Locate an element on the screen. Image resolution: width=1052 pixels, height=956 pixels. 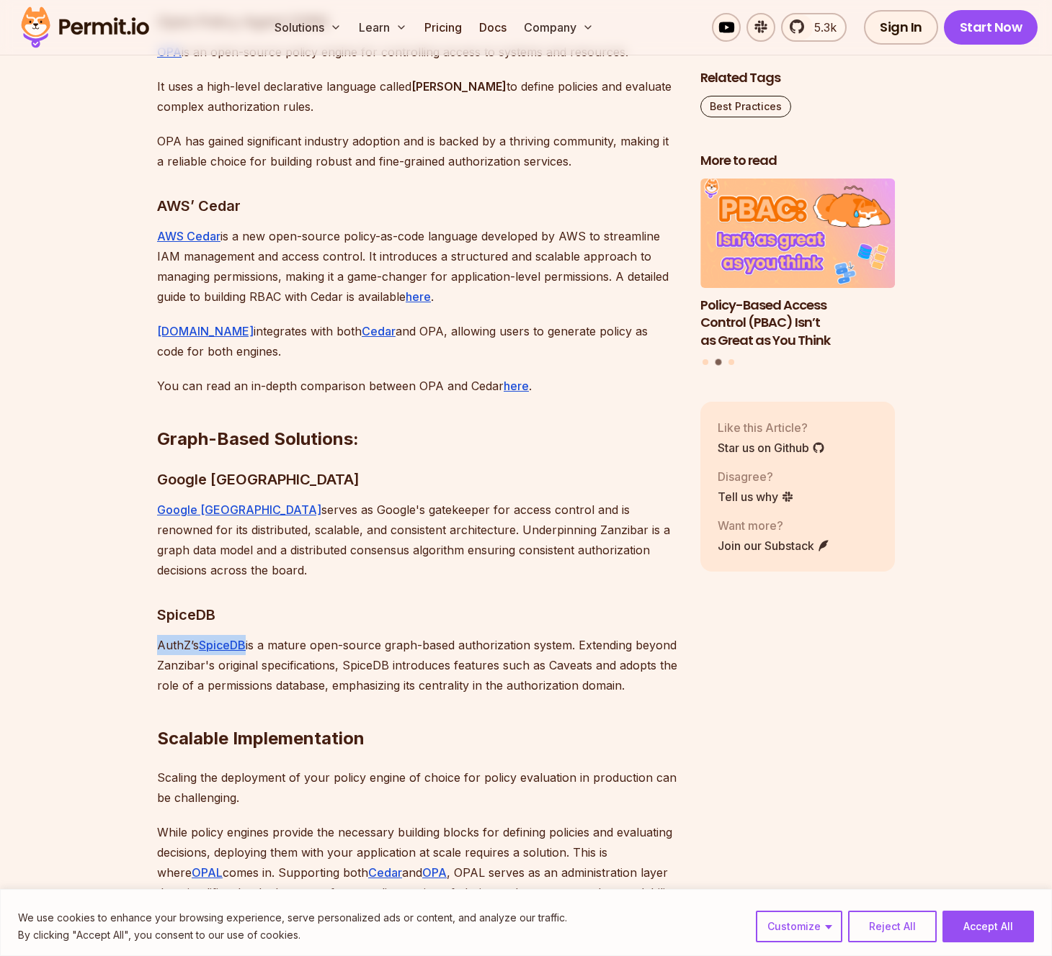
p: While policy engines provide the necessary building blocks for defining policies and evaluating d... is located at coordinates (417, 863).